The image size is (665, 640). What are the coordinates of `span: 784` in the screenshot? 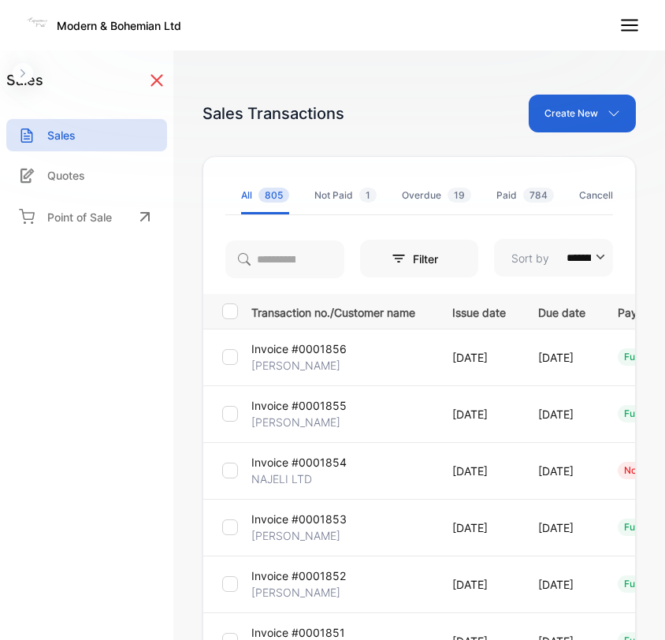 It's located at (538, 195).